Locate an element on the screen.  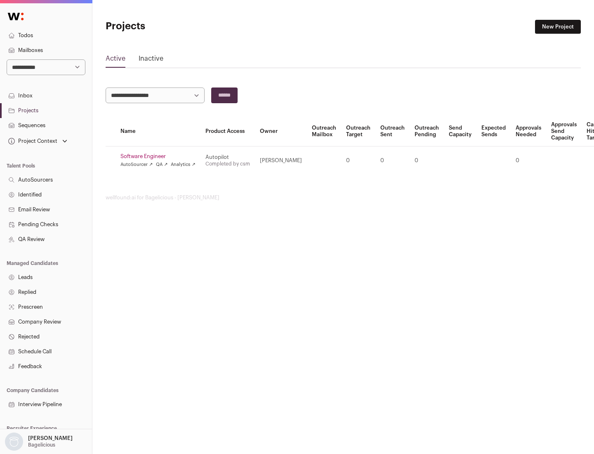
a: Completed by csm is located at coordinates (228, 164).